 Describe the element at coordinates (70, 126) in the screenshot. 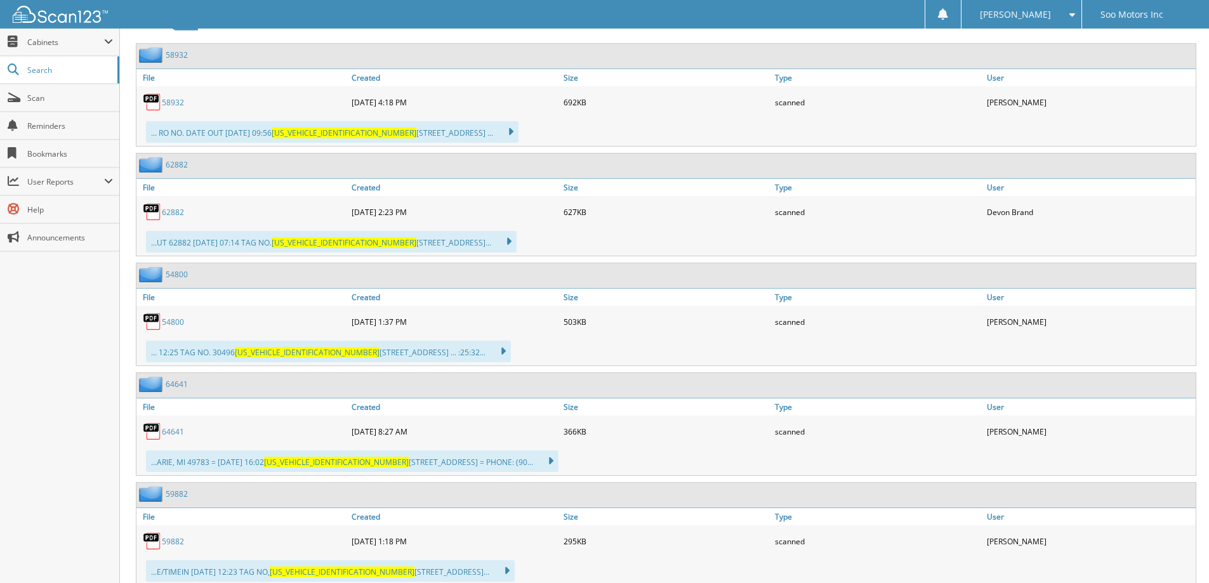

I see `span: Reminders` at that location.